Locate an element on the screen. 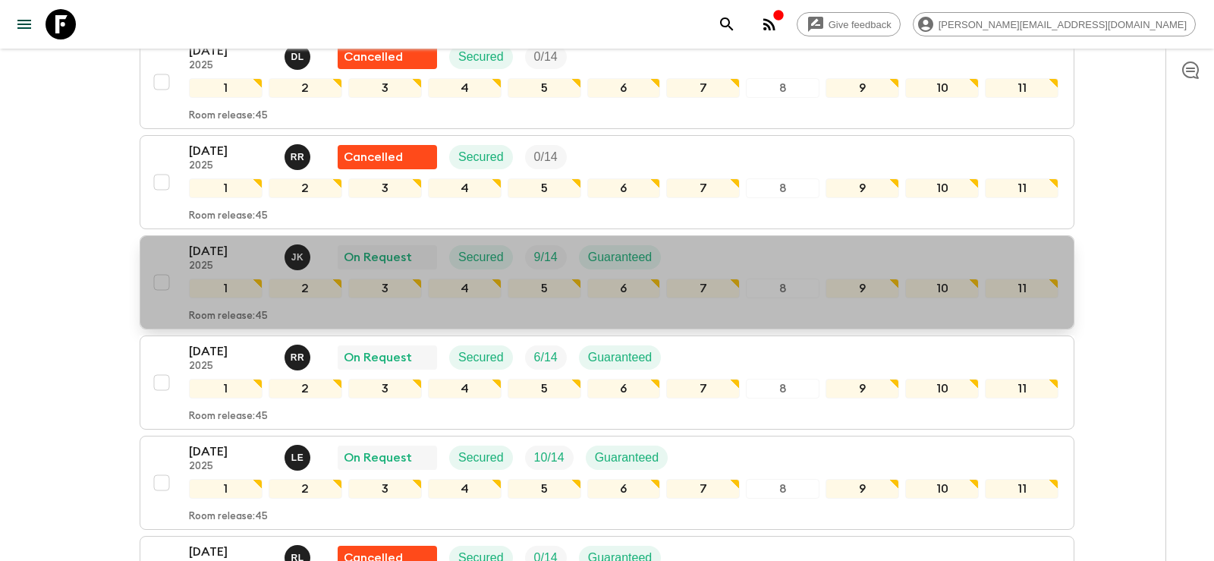 Image resolution: width=1214 pixels, height=561 pixels. span: Give feedback is located at coordinates (860, 24).